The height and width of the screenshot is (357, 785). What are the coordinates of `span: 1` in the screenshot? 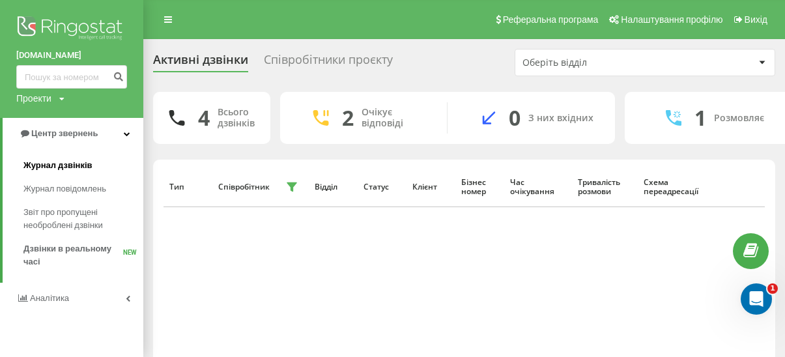 It's located at (772, 289).